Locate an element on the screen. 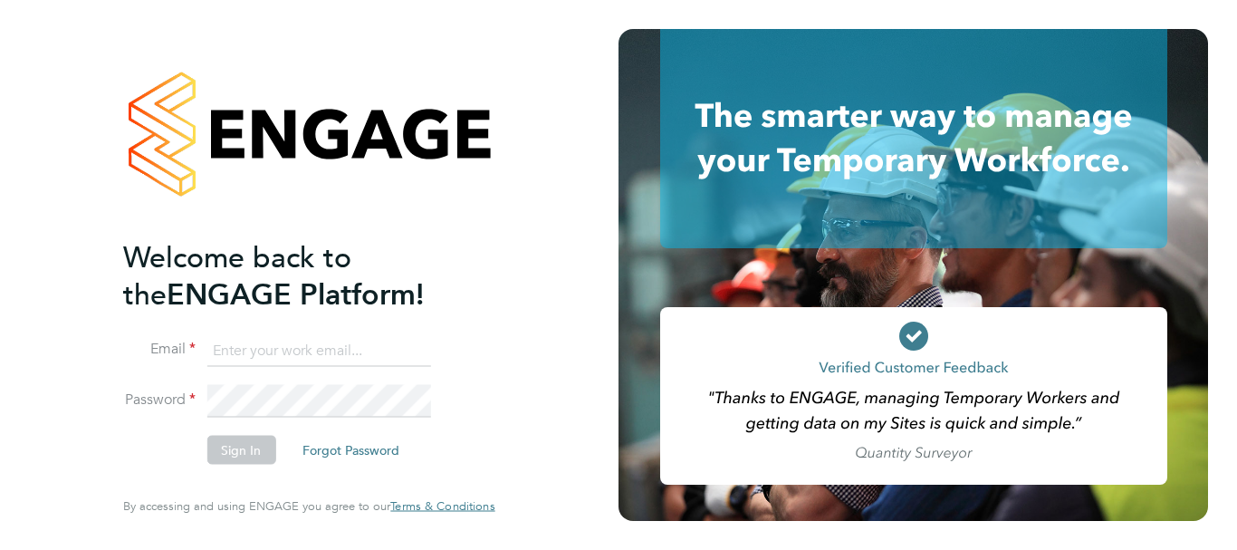 The image size is (1237, 550). button: Forgot Password is located at coordinates (350, 450).